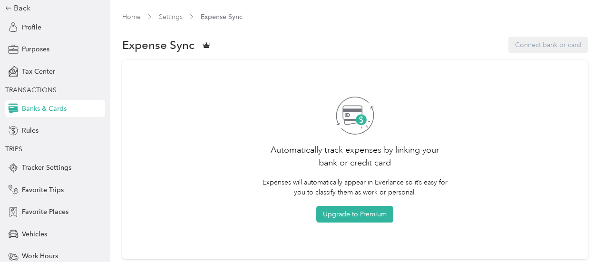 This screenshot has height=262, width=604. Describe the element at coordinates (355, 157) in the screenshot. I see `h2: Automatically track expenses by linking your bank or credit card` at that location.